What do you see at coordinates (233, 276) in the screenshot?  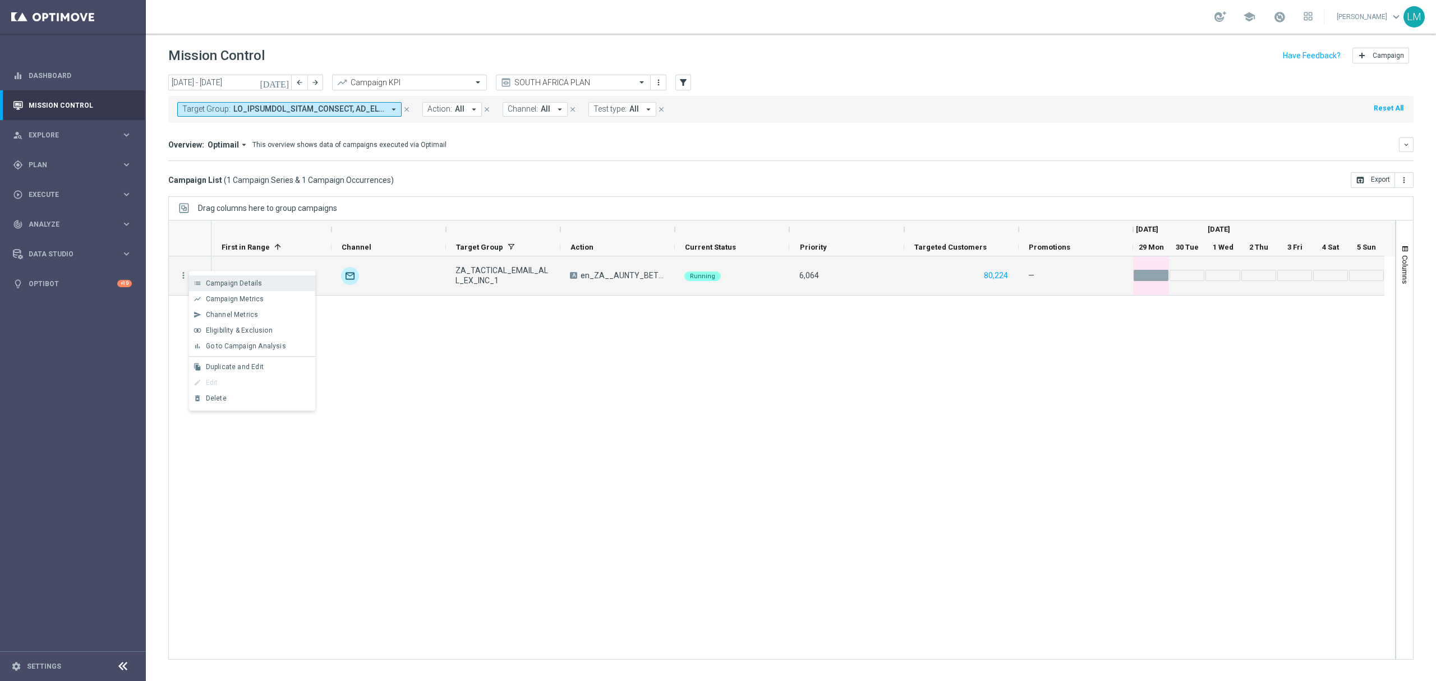 I see `div: 29 Sep 2025, Monday` at bounding box center [233, 276].